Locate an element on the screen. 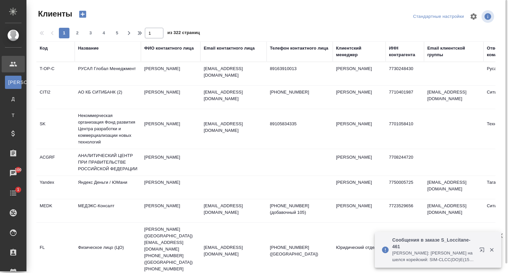  a: 1 is located at coordinates (13, 193).